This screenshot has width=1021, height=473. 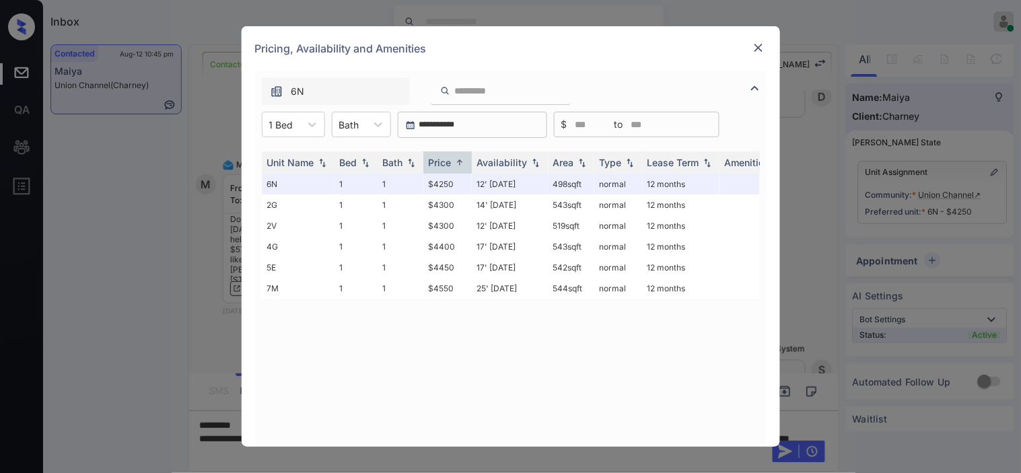 I want to click on span: 6N, so click(x=298, y=92).